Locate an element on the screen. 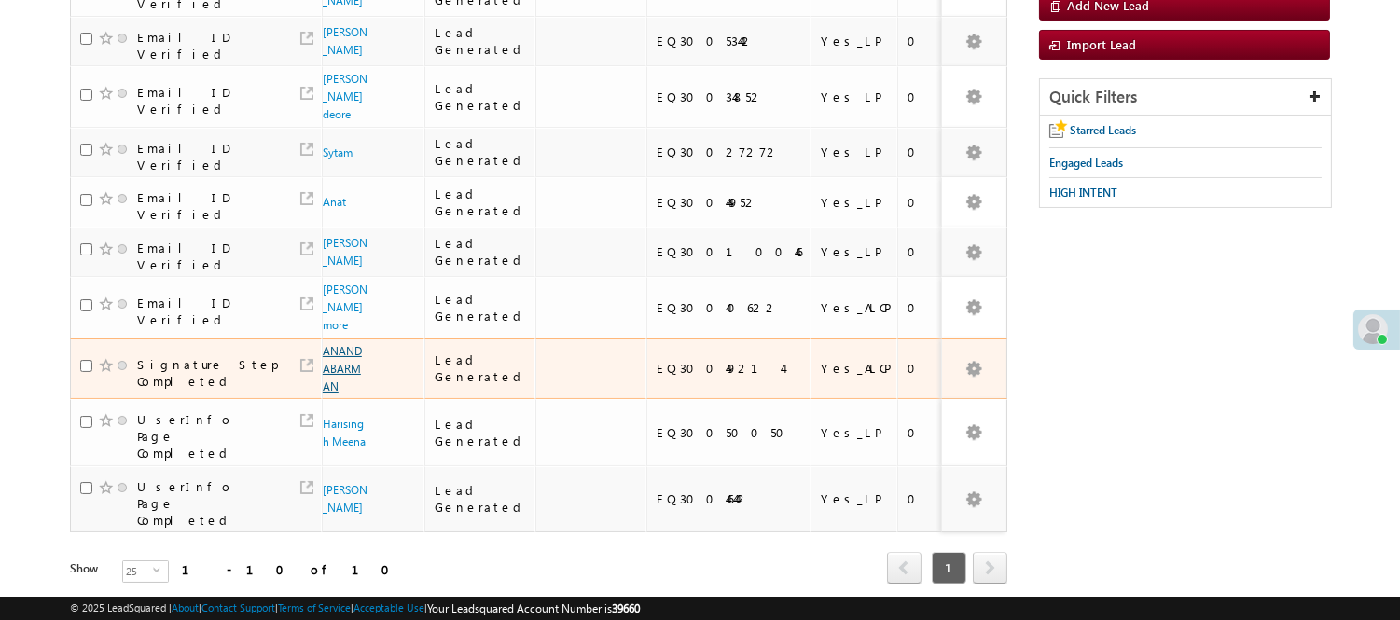  a: Contact Support is located at coordinates (238, 607).